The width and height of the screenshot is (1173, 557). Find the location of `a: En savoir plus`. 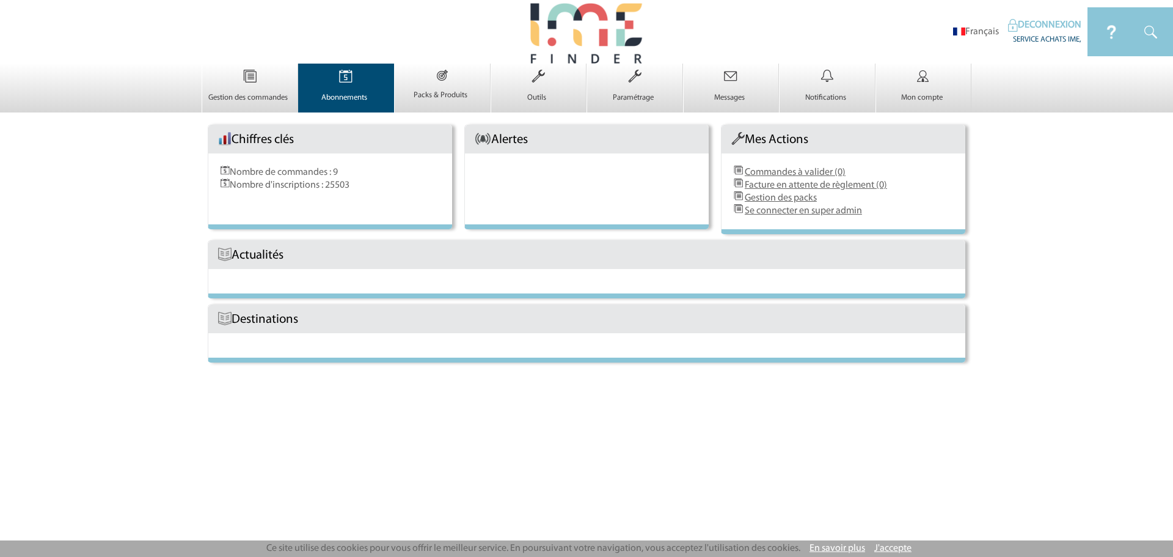

a: En savoir plus is located at coordinates (837, 548).